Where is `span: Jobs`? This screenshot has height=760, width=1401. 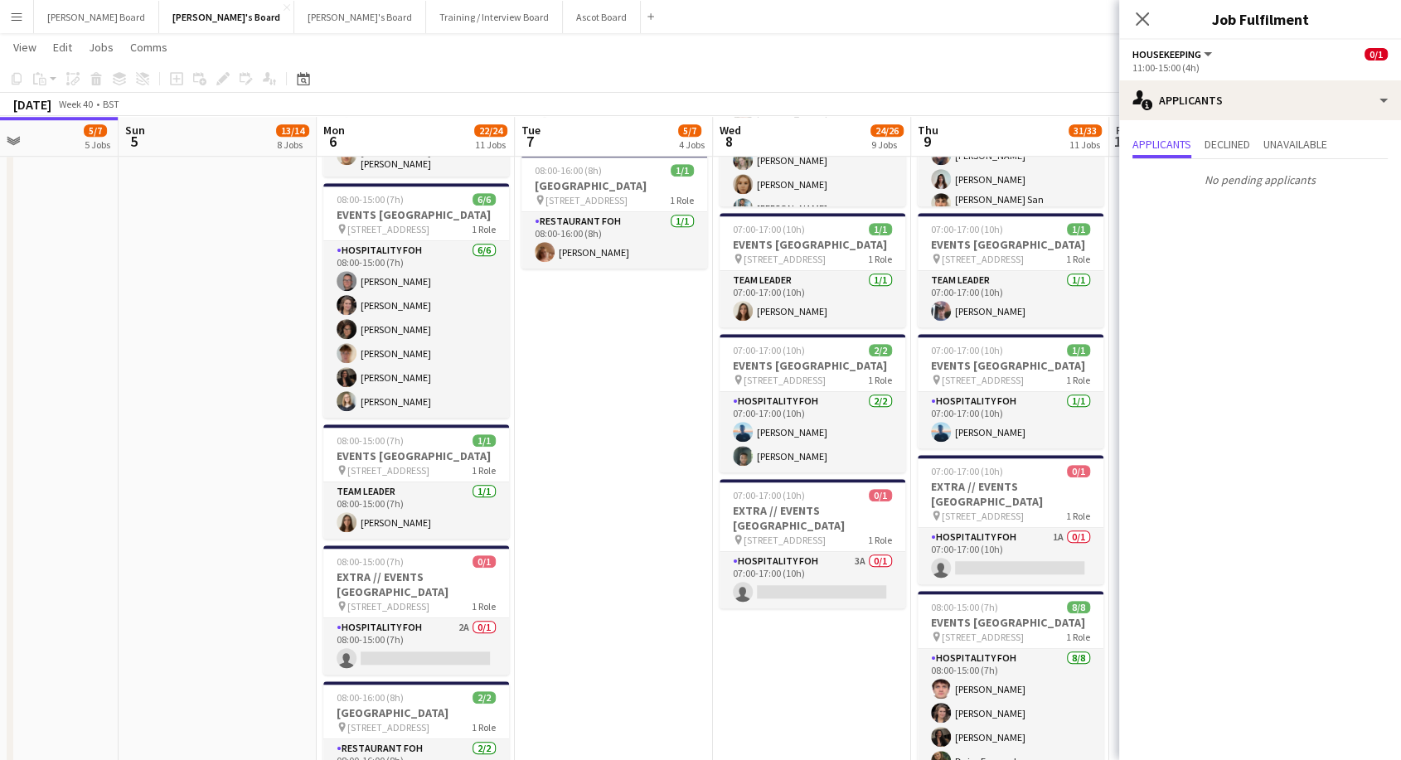
span: Jobs is located at coordinates (101, 47).